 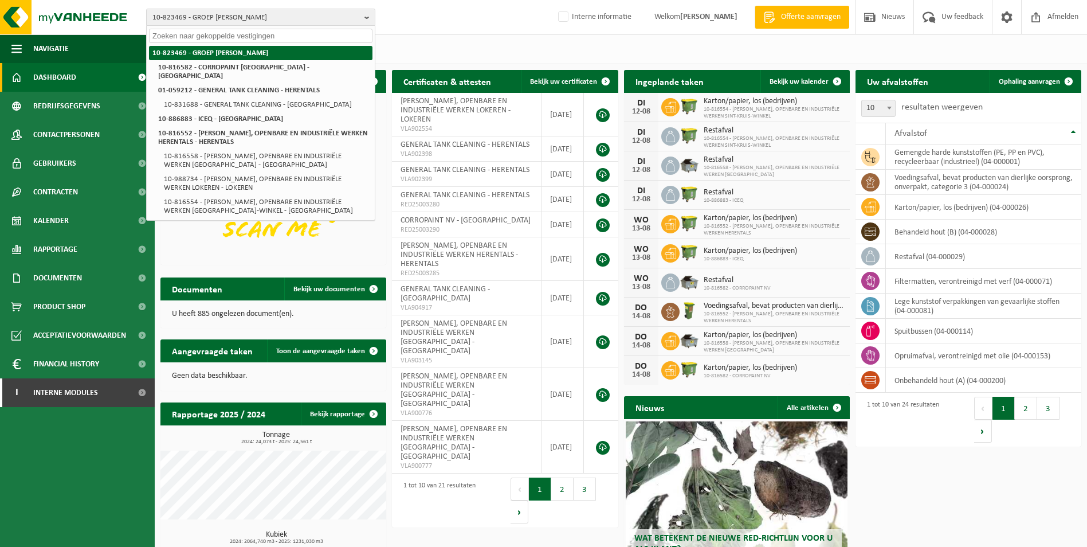 What do you see at coordinates (983, 256) in the screenshot?
I see `td: restafval (04-000029)` at bounding box center [983, 256].